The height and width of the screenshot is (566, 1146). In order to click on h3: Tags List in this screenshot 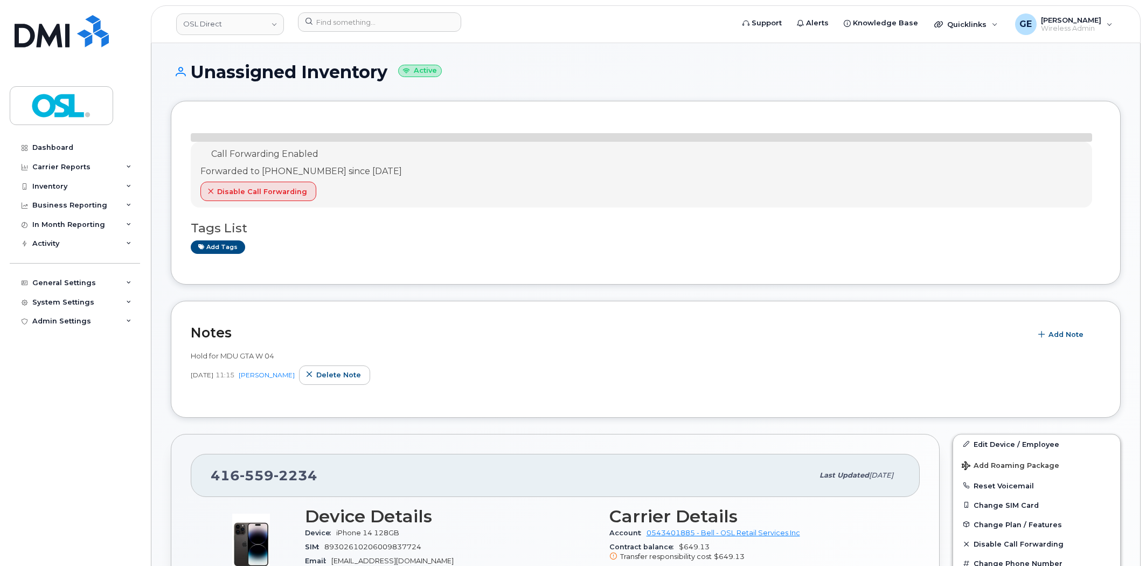, I will do `click(645, 228)`.